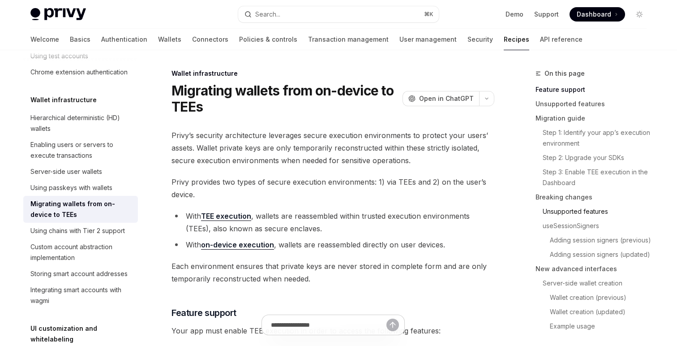 Image resolution: width=677 pixels, height=346 pixels. What do you see at coordinates (599, 283) in the screenshot?
I see `a: Server-side wallet creation` at bounding box center [599, 283].